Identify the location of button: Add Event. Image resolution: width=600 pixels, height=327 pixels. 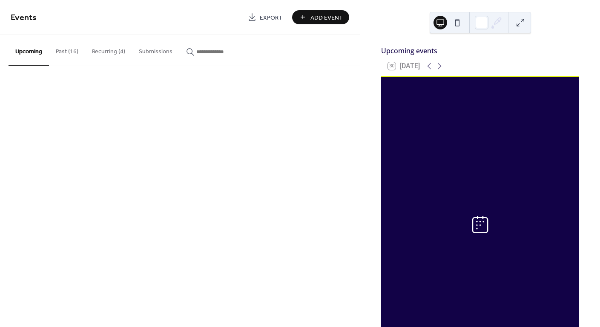
(321, 17).